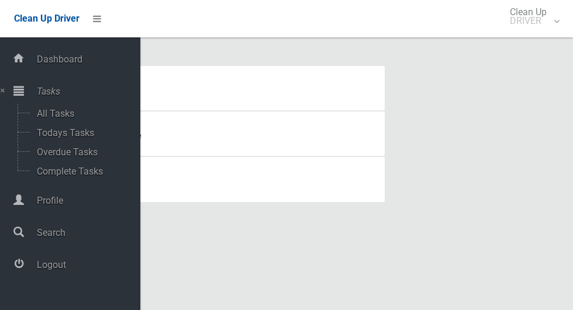 Image resolution: width=573 pixels, height=310 pixels. What do you see at coordinates (82, 152) in the screenshot?
I see `span: Overdue Tasks` at bounding box center [82, 152].